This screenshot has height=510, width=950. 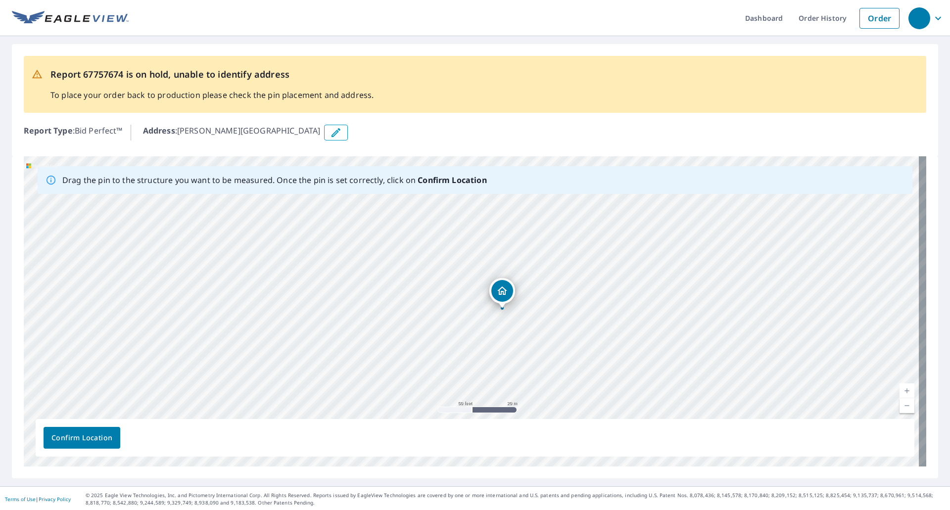 I want to click on p: © 2025 Eagle View Technologies, Inc. and Pictometry International Corp. All Rights Reserved. Repo..., so click(x=515, y=499).